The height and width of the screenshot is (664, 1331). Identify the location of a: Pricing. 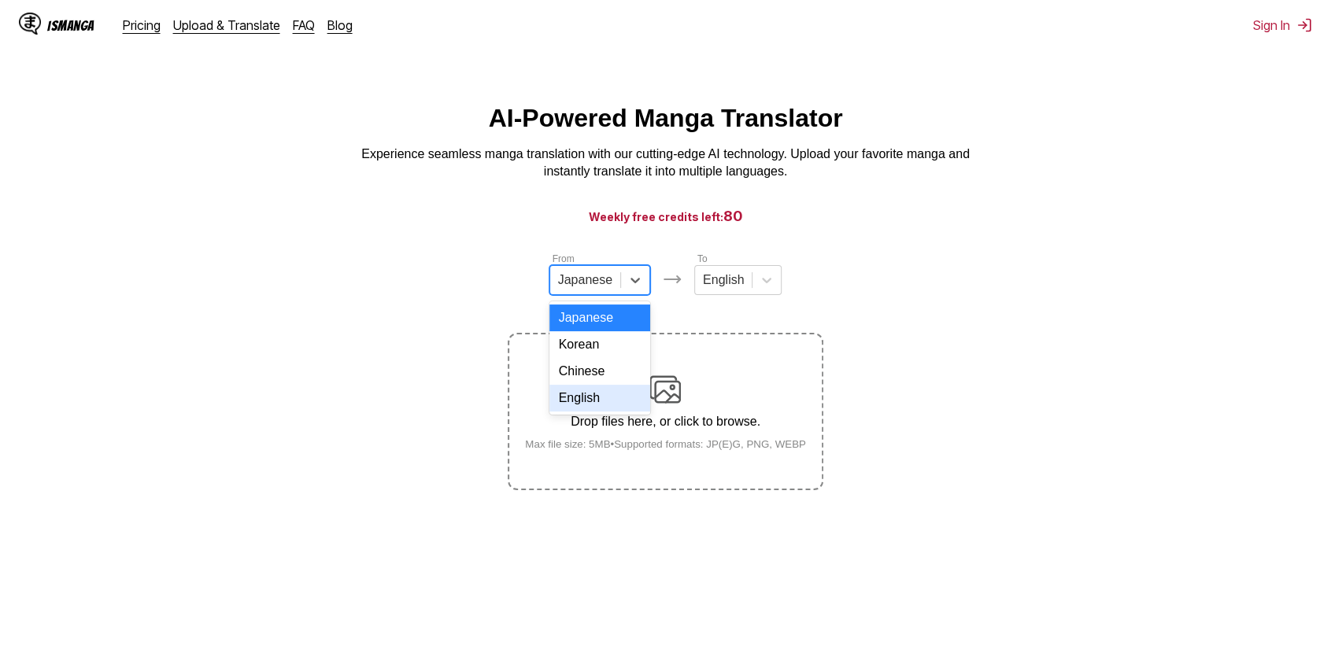
(142, 25).